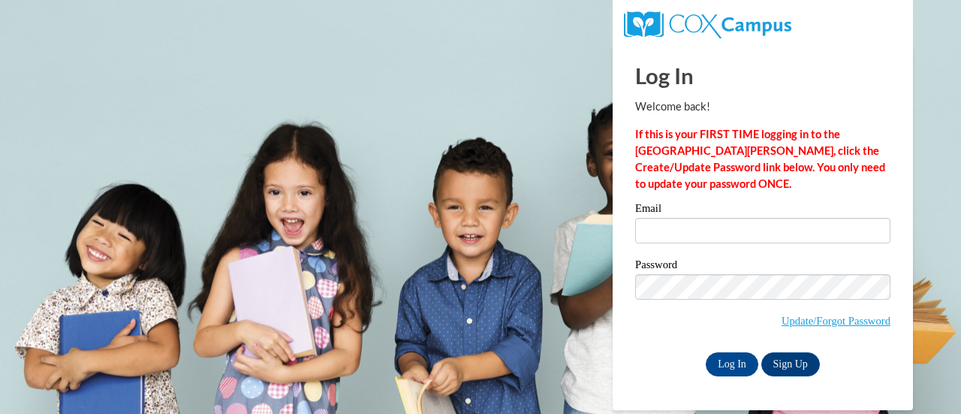 The image size is (961, 414). Describe the element at coordinates (836, 321) in the screenshot. I see `a: Update/Forgot Password` at that location.